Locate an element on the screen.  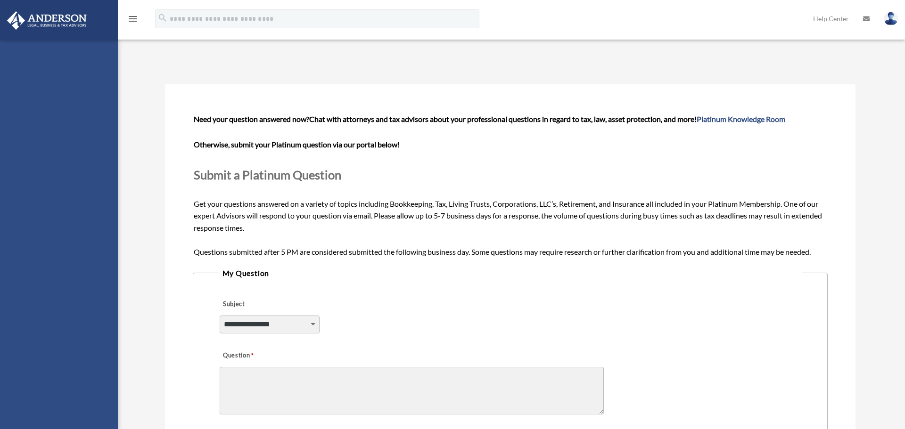
a: Platinum Knowledge Room is located at coordinates (741, 119).